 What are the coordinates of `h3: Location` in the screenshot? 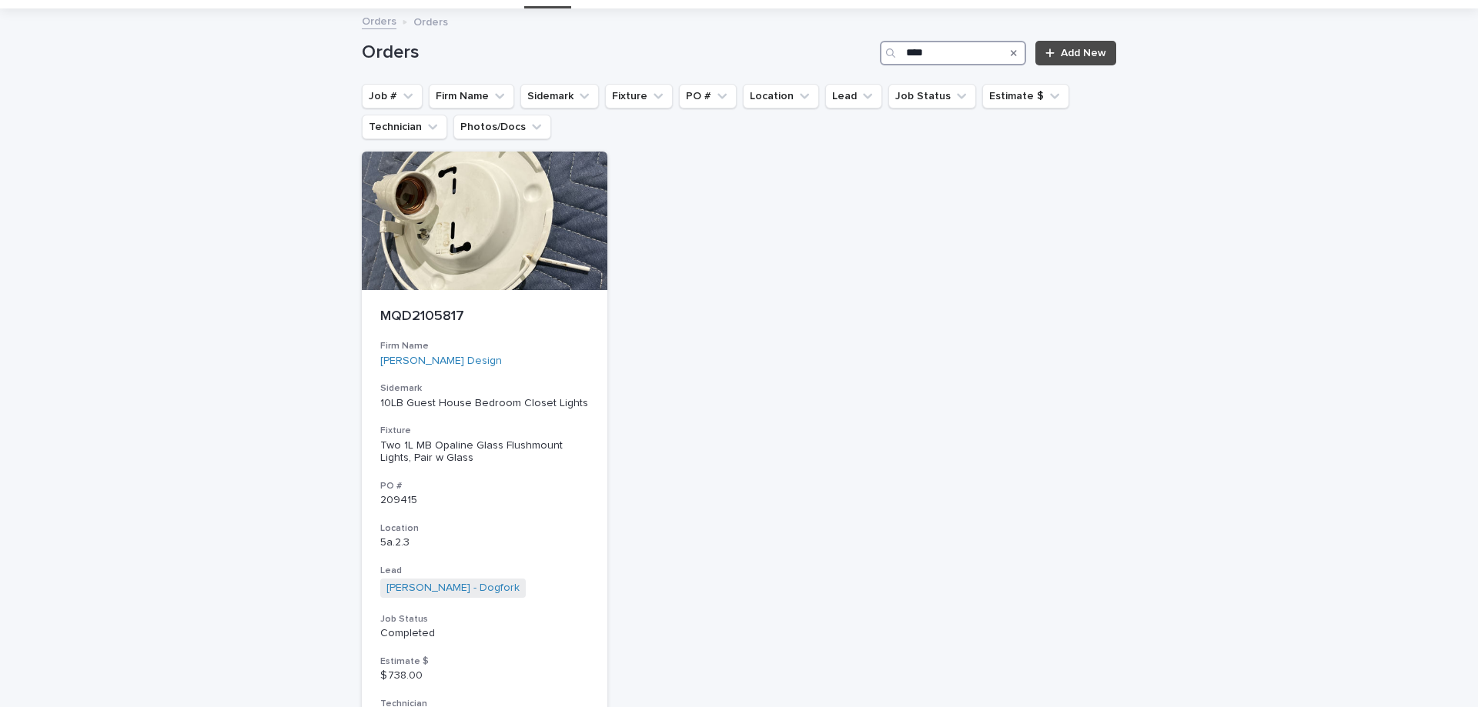 It's located at (484, 529).